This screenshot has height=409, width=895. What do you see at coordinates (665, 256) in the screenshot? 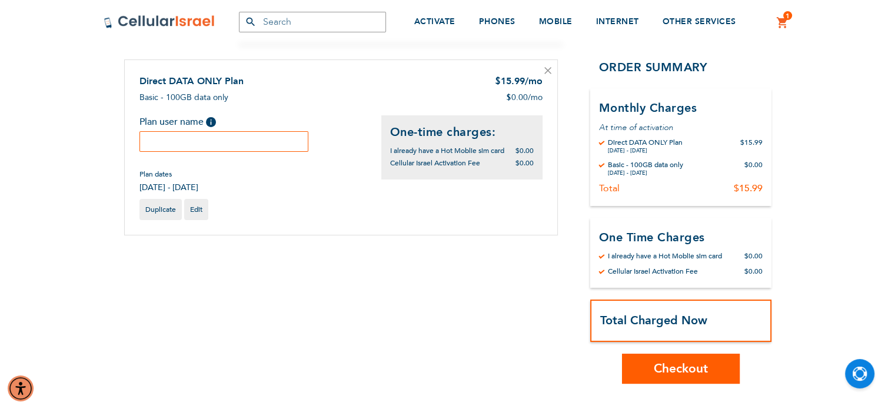
I see `div: I already have a Hot Moblie sim card` at bounding box center [665, 256].